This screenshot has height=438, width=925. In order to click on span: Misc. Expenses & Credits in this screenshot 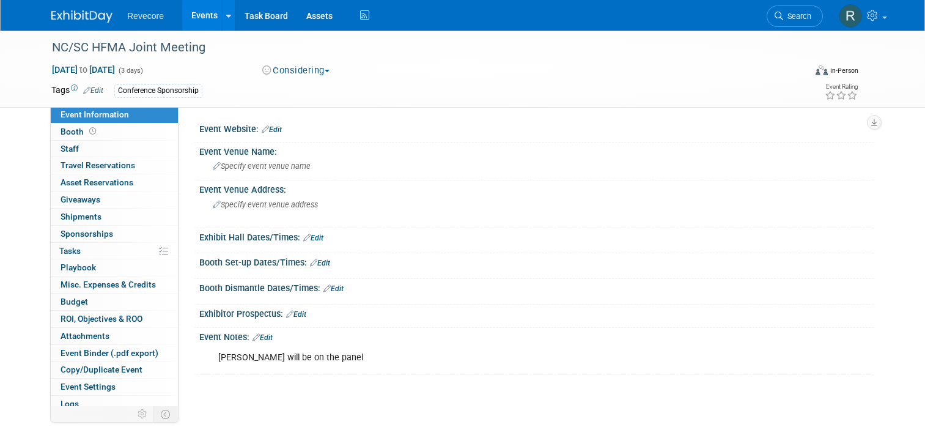, I will do `click(108, 284)`.